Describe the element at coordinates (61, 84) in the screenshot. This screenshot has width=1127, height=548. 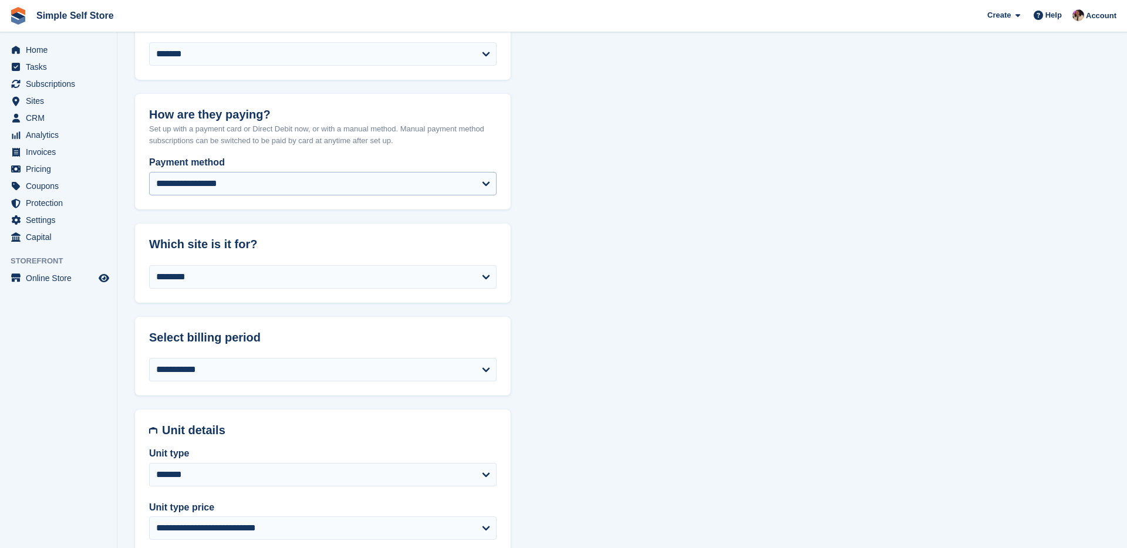
I see `span: Subscriptions` at that location.